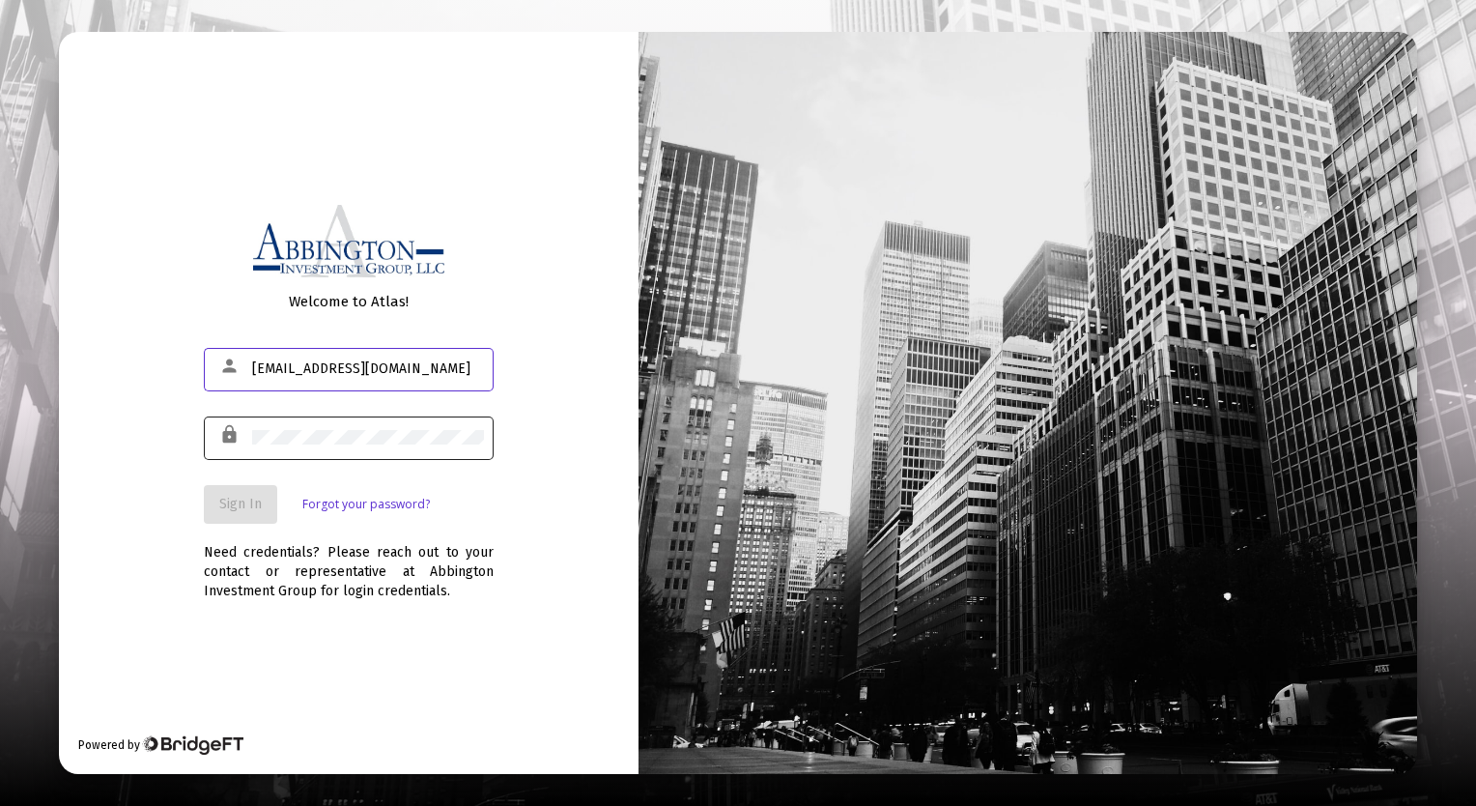  What do you see at coordinates (349, 241) in the screenshot?
I see `img: Logo` at bounding box center [349, 241].